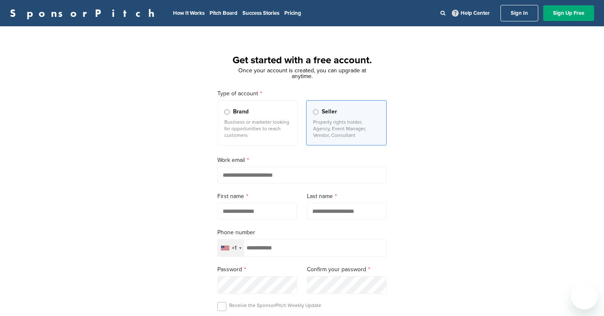  I want to click on input: Brand Business or marketer looking for opportunities to reach customers, so click(227, 112).